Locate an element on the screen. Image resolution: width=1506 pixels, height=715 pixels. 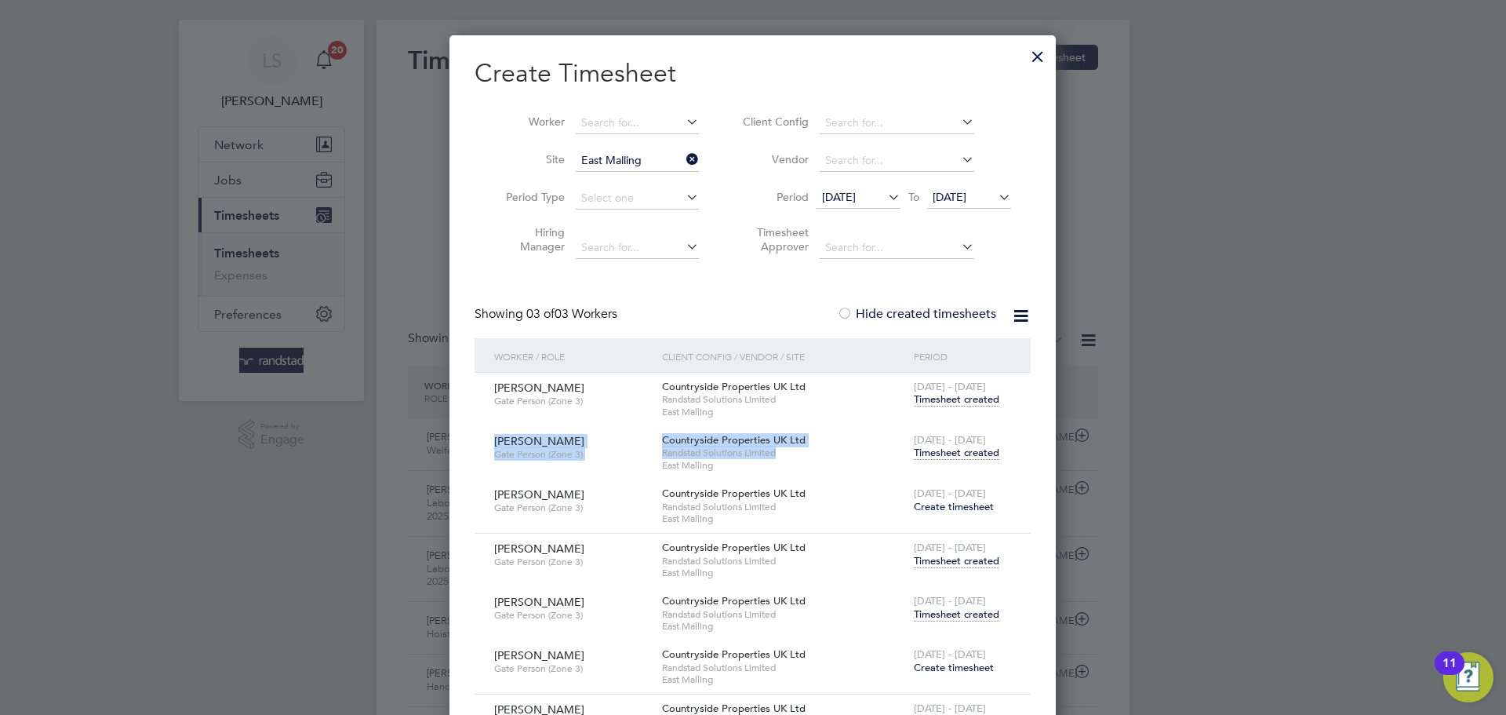
label: Timesheet Approver is located at coordinates (773, 239).